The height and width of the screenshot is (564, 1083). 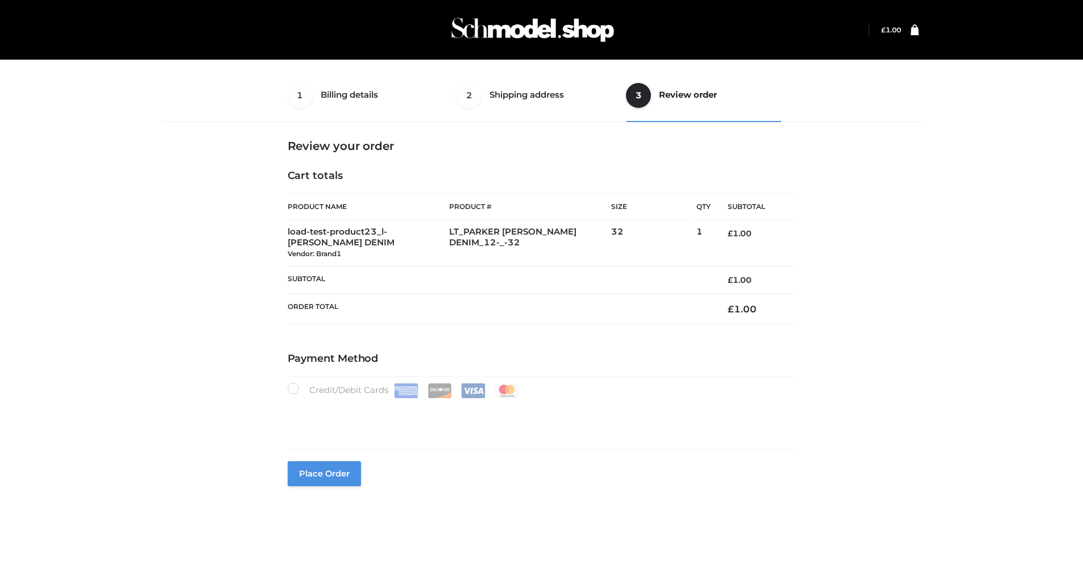 I want to click on th: Size, so click(x=651, y=207).